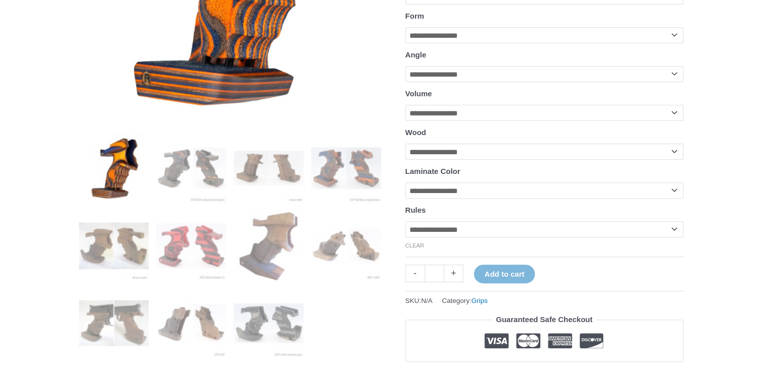 The width and height of the screenshot is (762, 372). Describe the element at coordinates (346, 245) in the screenshot. I see `img: Rink Sport Pistol Grip` at that location.